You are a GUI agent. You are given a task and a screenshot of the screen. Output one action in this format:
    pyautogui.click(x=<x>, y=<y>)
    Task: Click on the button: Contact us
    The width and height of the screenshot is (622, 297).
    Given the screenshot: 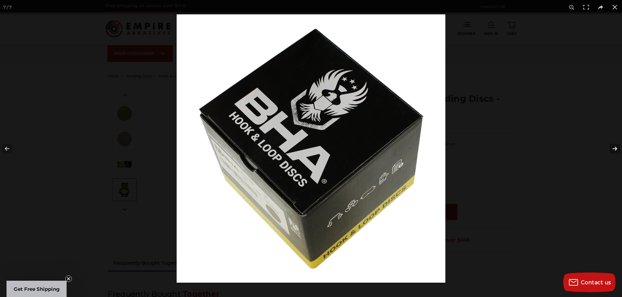 What is the action you would take?
    pyautogui.click(x=589, y=283)
    